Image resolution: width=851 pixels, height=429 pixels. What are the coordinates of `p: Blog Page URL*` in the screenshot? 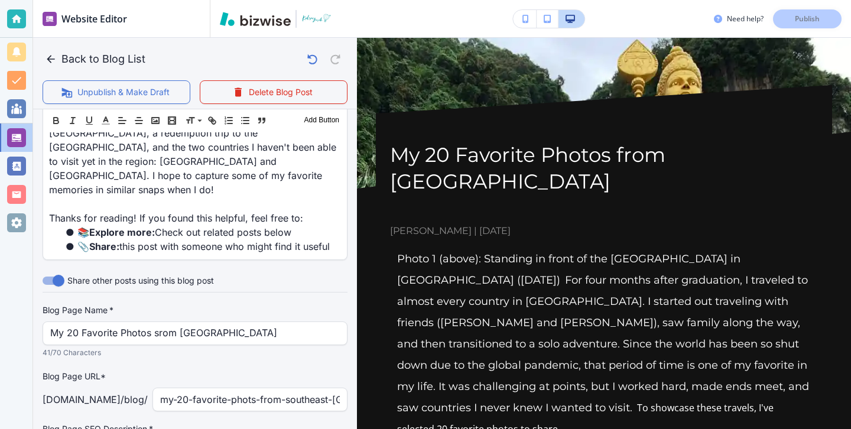 It's located at (195, 376).